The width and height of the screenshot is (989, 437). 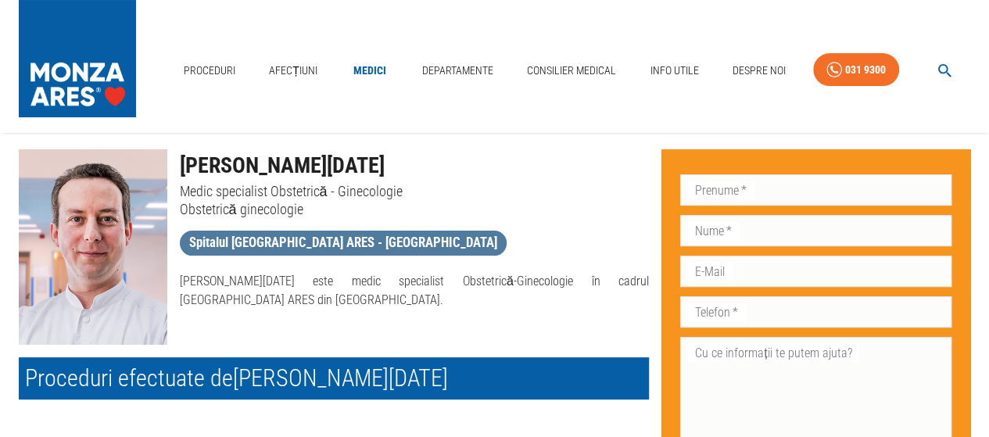 What do you see at coordinates (856, 70) in the screenshot?
I see `a: 031 9300` at bounding box center [856, 70].